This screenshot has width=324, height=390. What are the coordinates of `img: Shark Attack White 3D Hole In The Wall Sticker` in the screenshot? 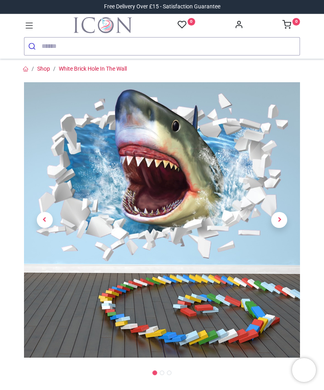 It's located at (162, 220).